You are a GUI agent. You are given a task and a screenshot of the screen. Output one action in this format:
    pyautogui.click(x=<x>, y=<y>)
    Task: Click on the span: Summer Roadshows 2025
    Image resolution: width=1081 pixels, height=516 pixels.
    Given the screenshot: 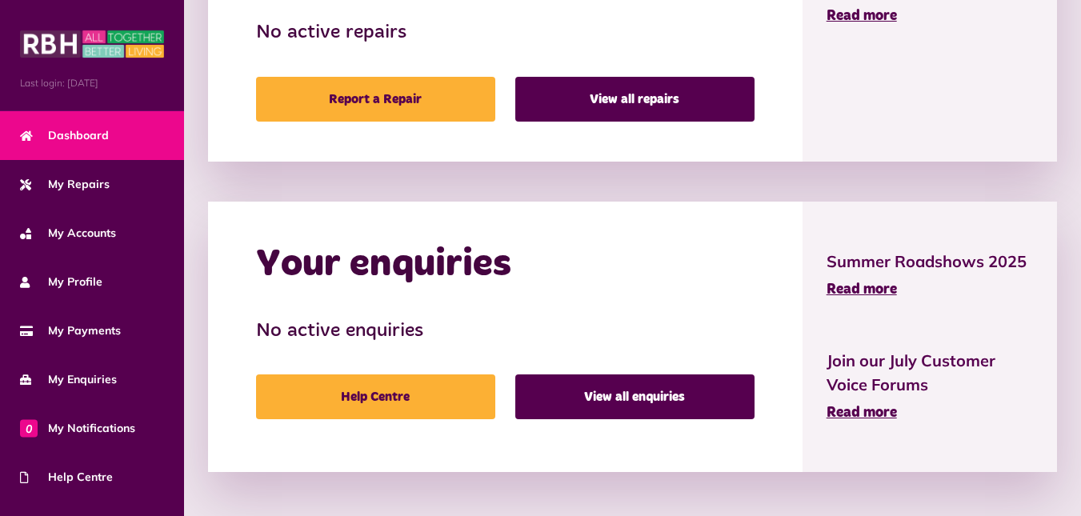 What is the action you would take?
    pyautogui.click(x=930, y=262)
    